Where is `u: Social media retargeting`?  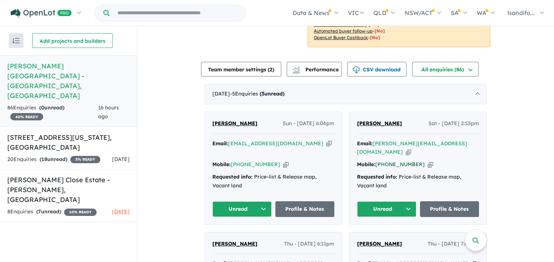 u: Social media retargeting is located at coordinates (340, 24).